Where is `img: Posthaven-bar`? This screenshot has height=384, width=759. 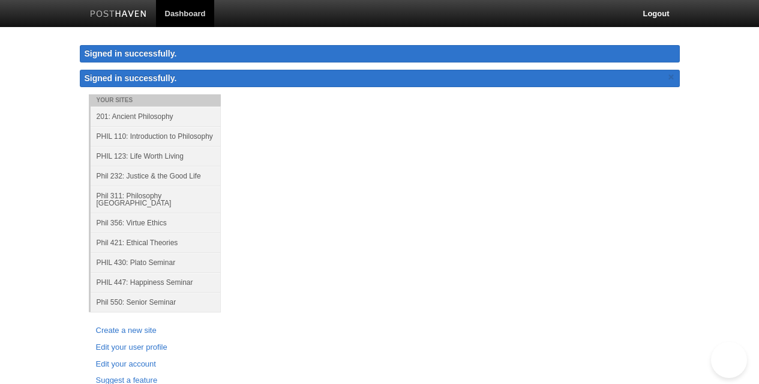 img: Posthaven-bar is located at coordinates (118, 14).